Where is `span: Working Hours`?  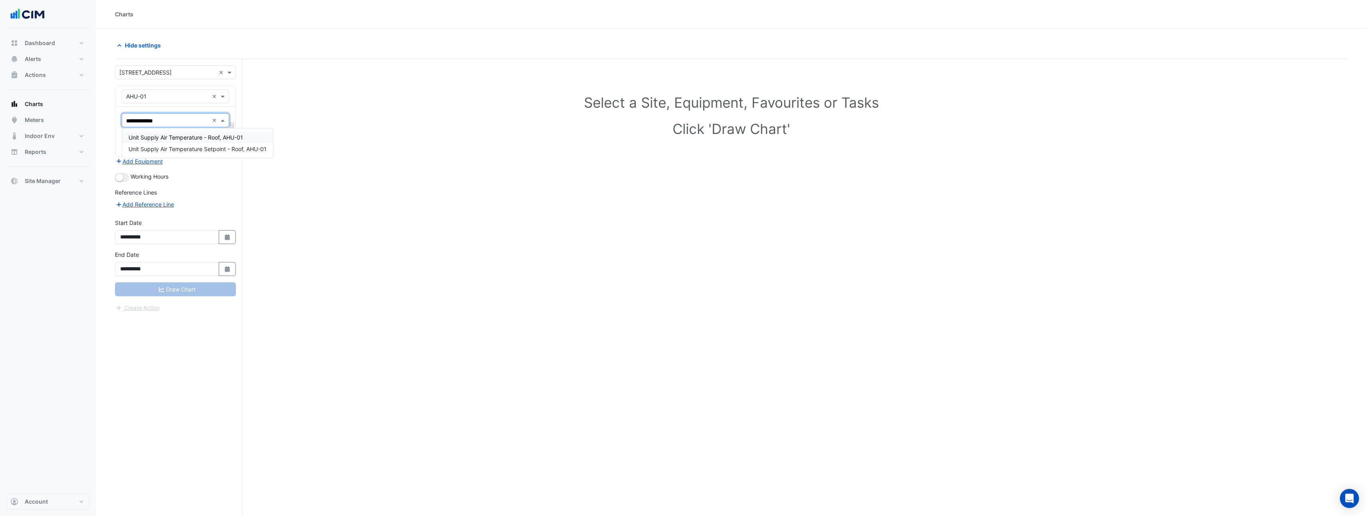 span: Working Hours is located at coordinates (149, 176).